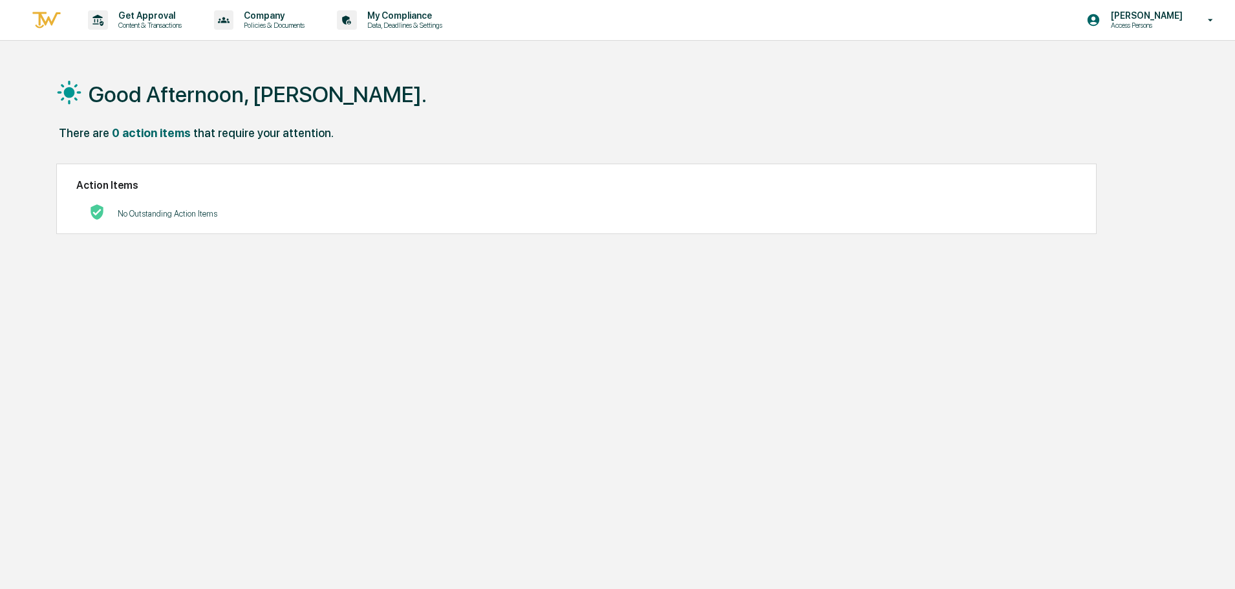  Describe the element at coordinates (47, 20) in the screenshot. I see `img: logo` at that location.